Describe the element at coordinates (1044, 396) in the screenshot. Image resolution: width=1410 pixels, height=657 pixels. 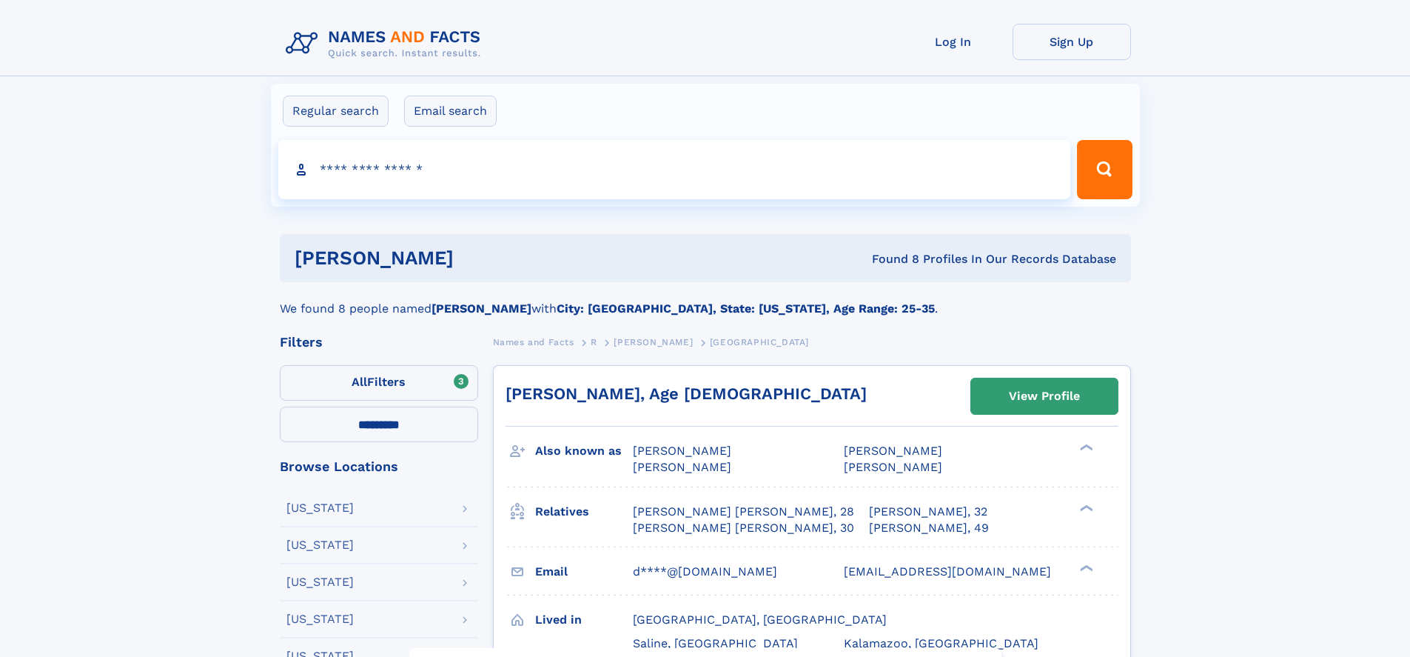
I see `a: View Profile` at that location.